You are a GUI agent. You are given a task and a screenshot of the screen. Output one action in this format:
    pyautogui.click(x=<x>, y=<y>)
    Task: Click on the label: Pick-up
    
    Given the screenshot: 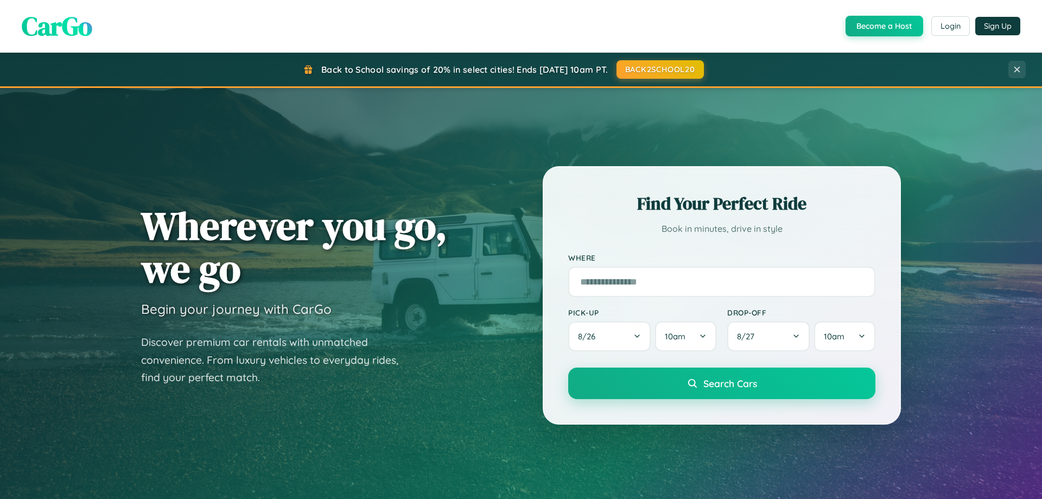 What is the action you would take?
    pyautogui.click(x=642, y=312)
    